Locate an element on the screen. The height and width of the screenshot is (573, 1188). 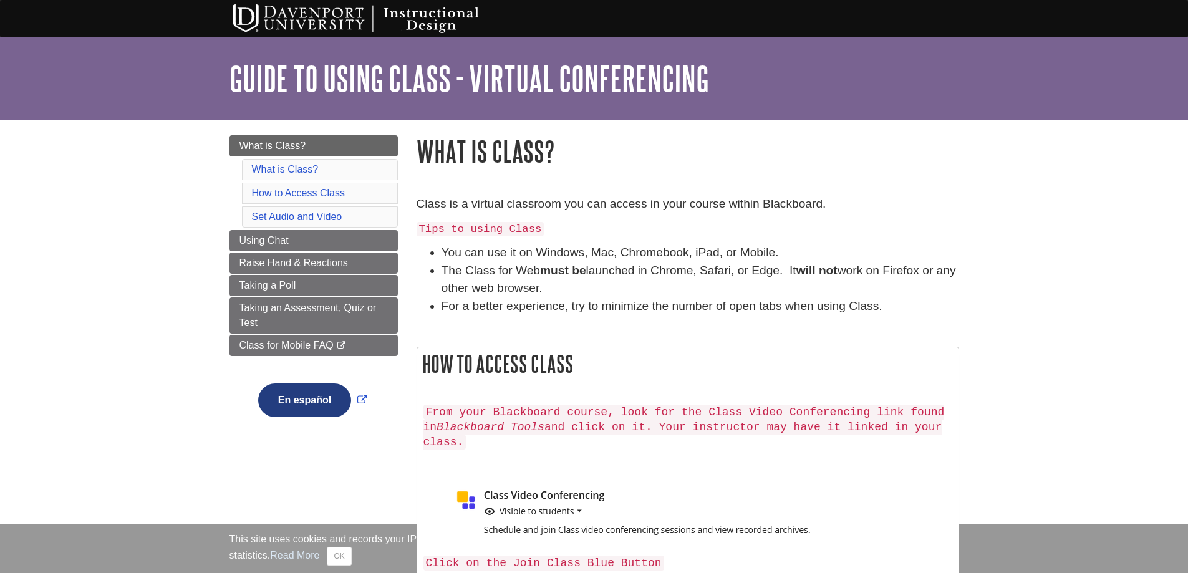
a: Class for Mobile FAQ is located at coordinates (314, 346).